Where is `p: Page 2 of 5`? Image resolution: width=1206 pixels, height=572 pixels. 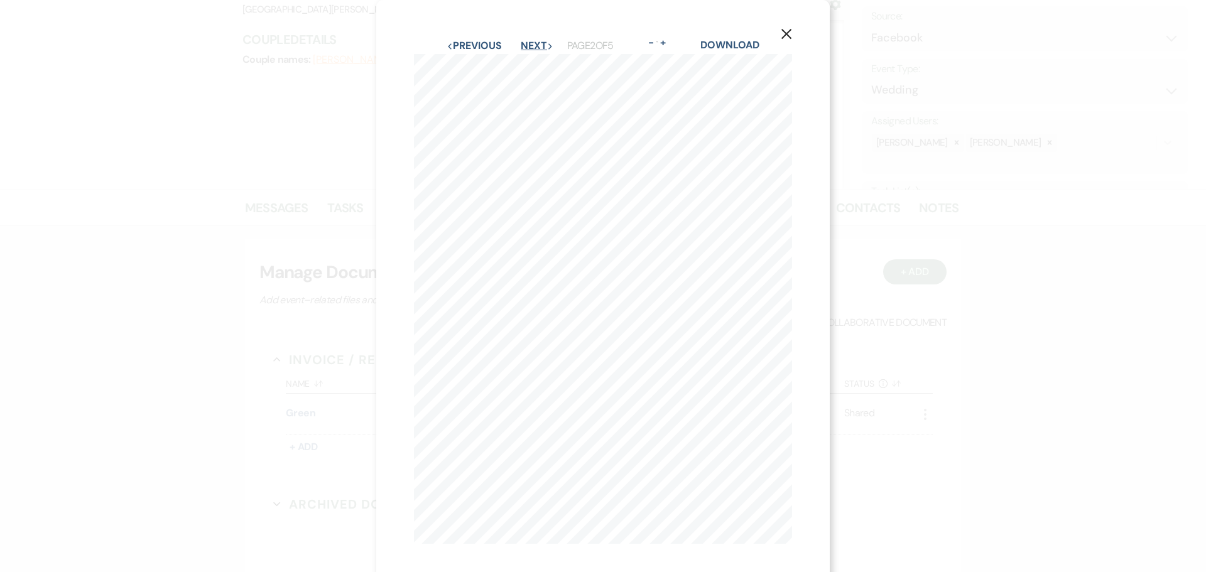 p: Page 2 of 5 is located at coordinates (590, 46).